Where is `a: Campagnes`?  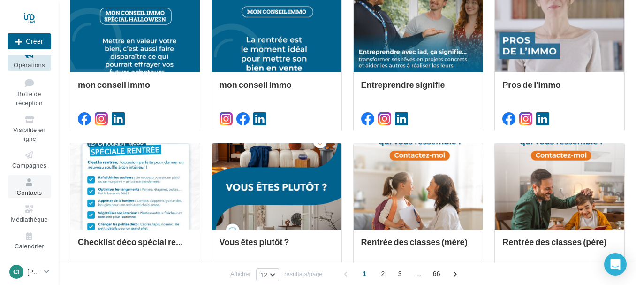
a: Campagnes is located at coordinates (29, 159).